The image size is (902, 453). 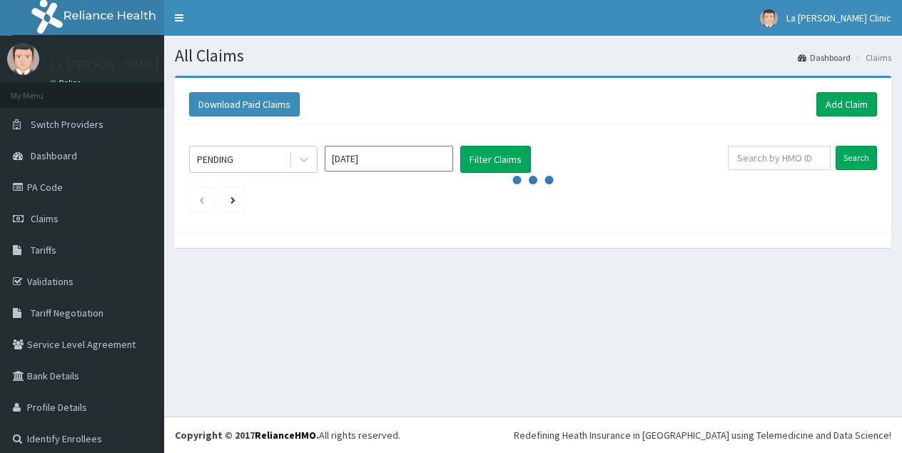 I want to click on span: Tariffs, so click(x=44, y=250).